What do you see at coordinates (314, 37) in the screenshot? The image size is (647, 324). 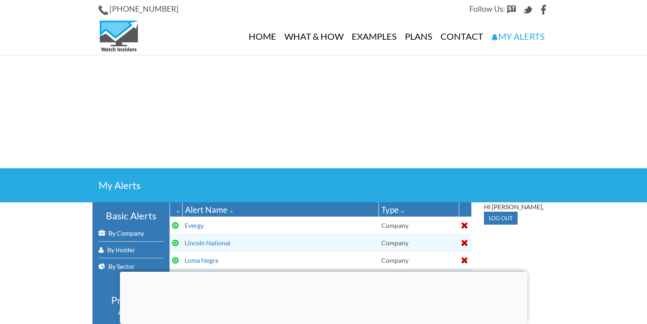 I see `a: What & How` at bounding box center [314, 37].